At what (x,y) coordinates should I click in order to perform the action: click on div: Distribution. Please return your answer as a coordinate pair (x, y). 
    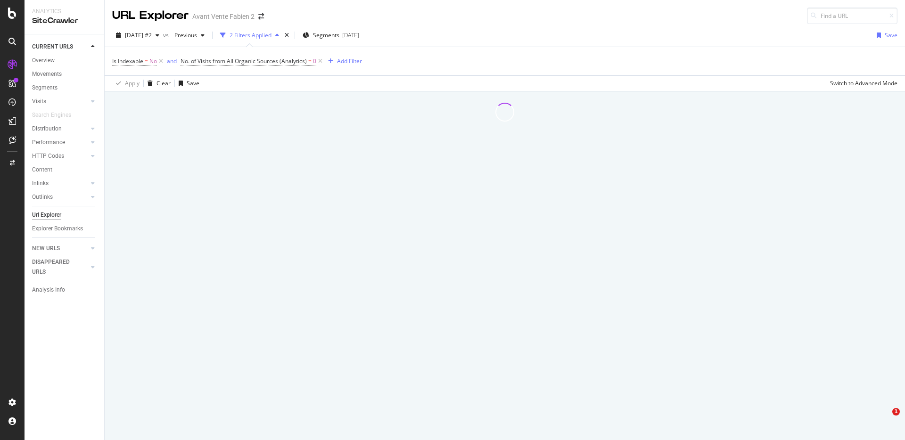
    Looking at the image, I should click on (47, 129).